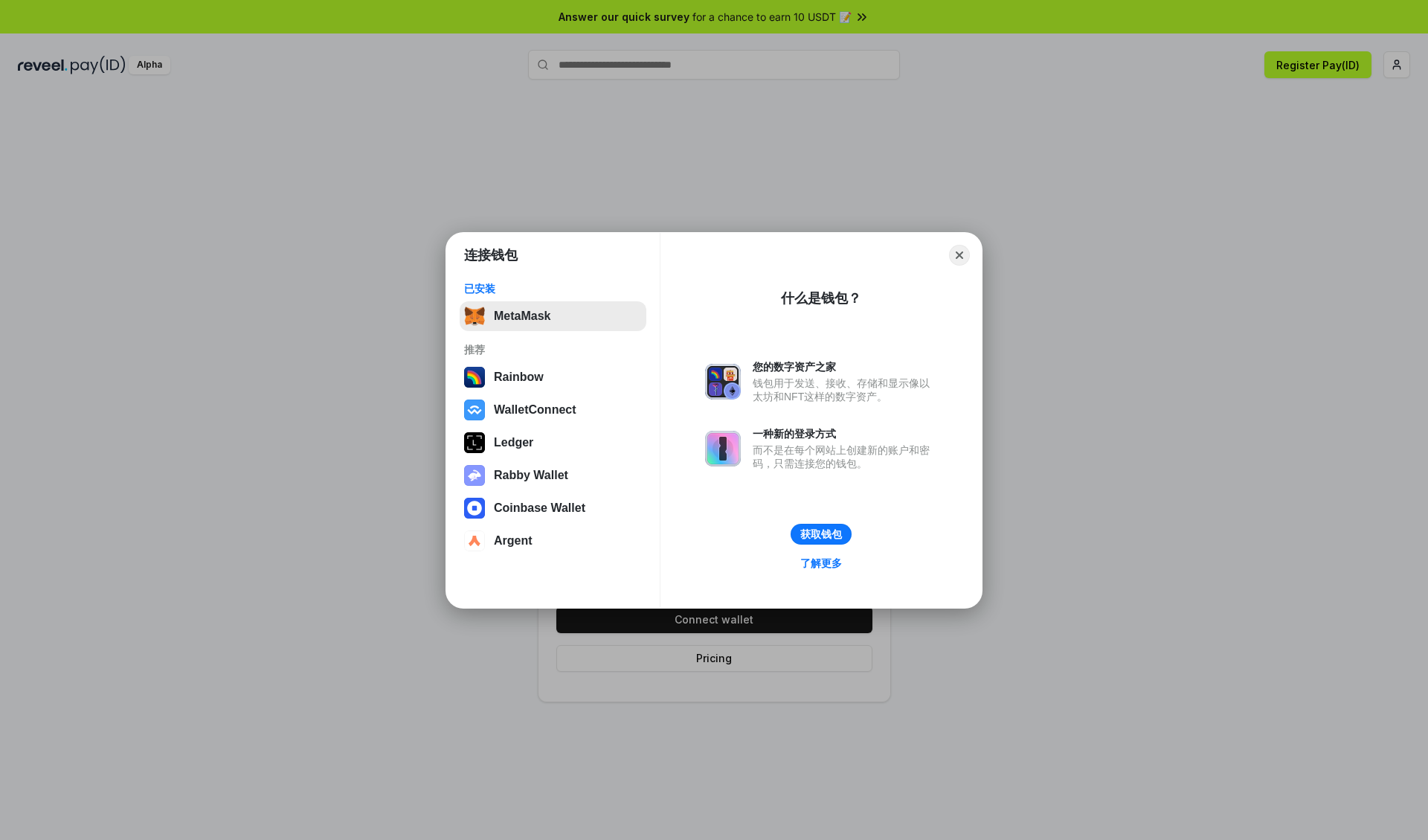  I want to click on div: Rabby Wallet, so click(532, 475).